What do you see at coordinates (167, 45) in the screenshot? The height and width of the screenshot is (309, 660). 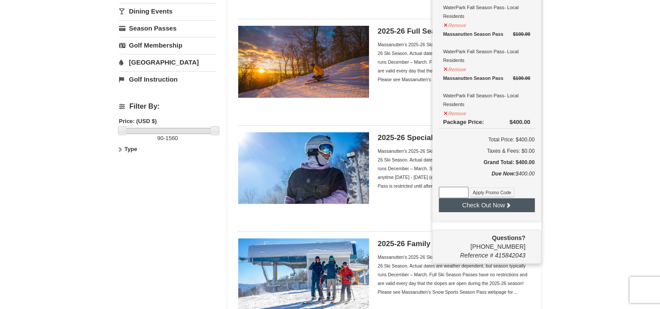 I see `a: Golf Membership` at bounding box center [167, 45].